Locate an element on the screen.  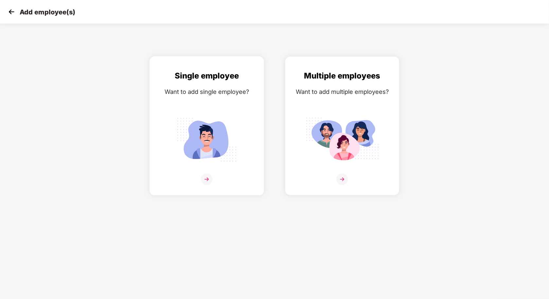
img: svg+xml;base64,PHN2ZyB4bWxucz0iaHR0cDovL3d3dy53My5vcmcvMjAwMC9zdmciIHdpZHRoPSIzMCIgaGVpZ2h0PSIzMC... is located at coordinates (11, 12).